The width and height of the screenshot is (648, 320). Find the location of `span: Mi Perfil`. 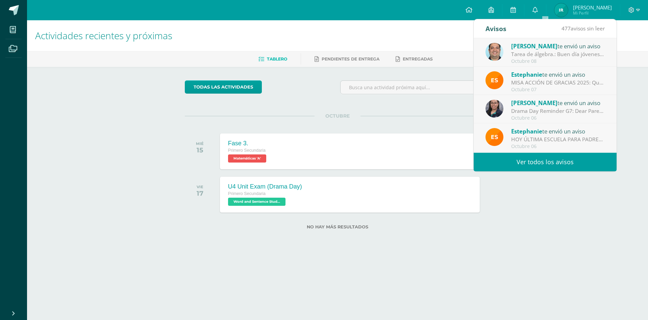

span: Mi Perfil is located at coordinates (592, 13).